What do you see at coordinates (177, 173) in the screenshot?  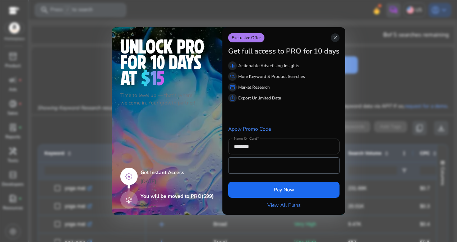 I see `h5: Get Instant Access` at bounding box center [177, 173].